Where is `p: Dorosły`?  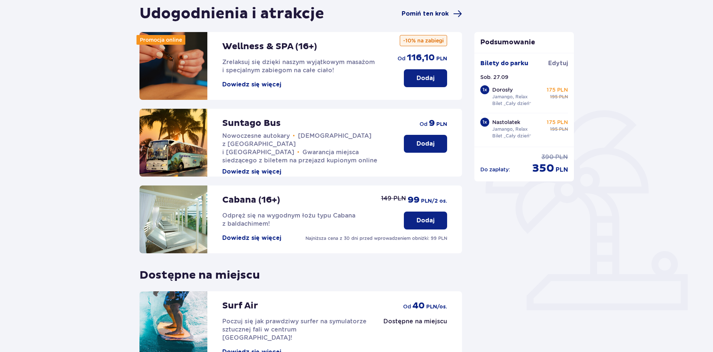
p: Dorosły is located at coordinates (502, 90).